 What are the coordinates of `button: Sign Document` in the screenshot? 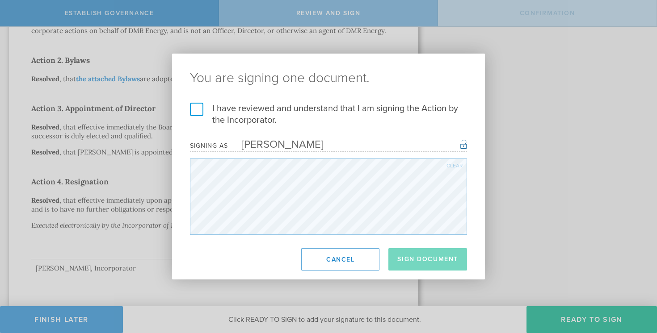 It's located at (427, 259).